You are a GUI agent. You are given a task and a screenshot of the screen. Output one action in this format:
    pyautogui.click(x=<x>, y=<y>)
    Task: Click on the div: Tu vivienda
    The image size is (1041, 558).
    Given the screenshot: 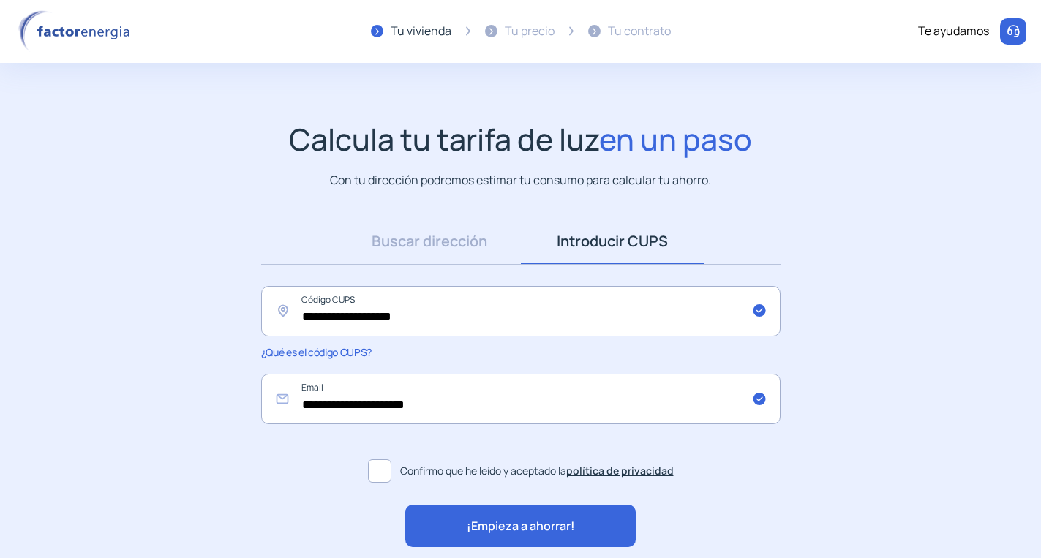 What is the action you would take?
    pyautogui.click(x=421, y=31)
    